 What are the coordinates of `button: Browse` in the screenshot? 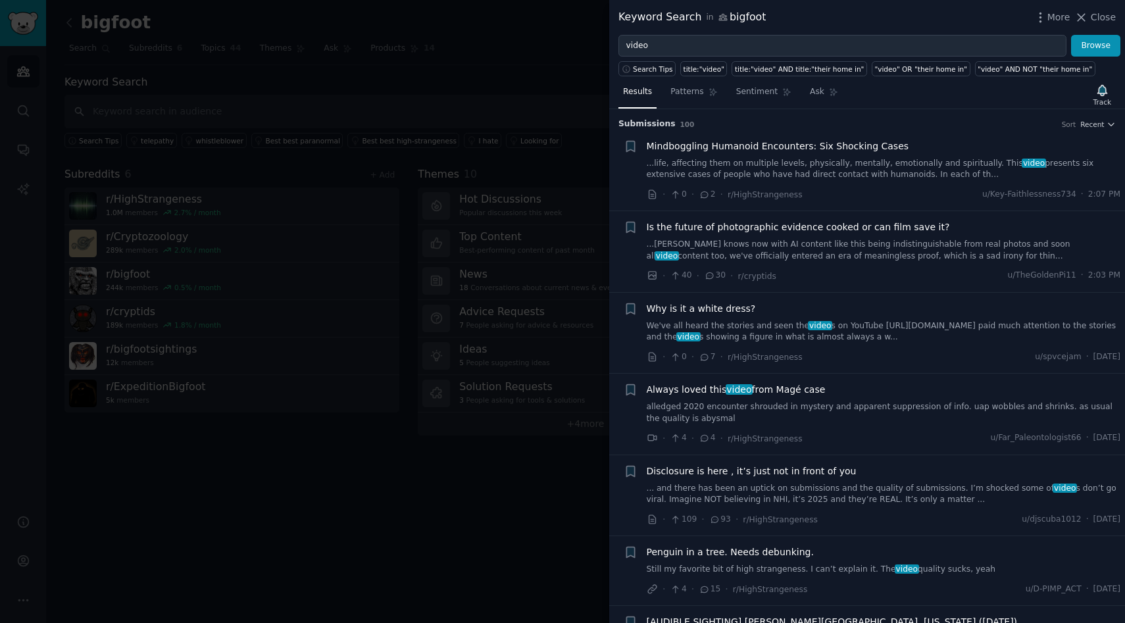 It's located at (1095, 46).